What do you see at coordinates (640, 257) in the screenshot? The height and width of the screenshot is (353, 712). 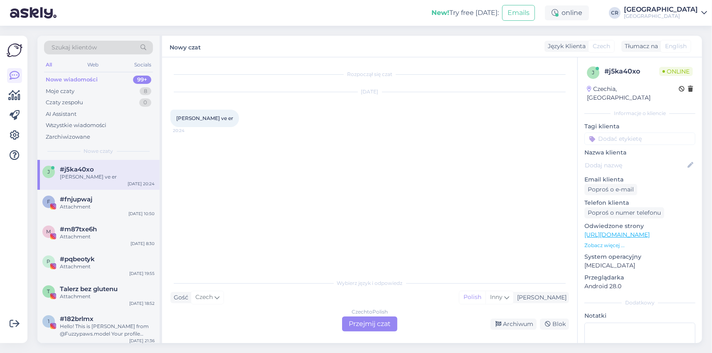 I see `p: System operacyjny` at bounding box center [640, 257].